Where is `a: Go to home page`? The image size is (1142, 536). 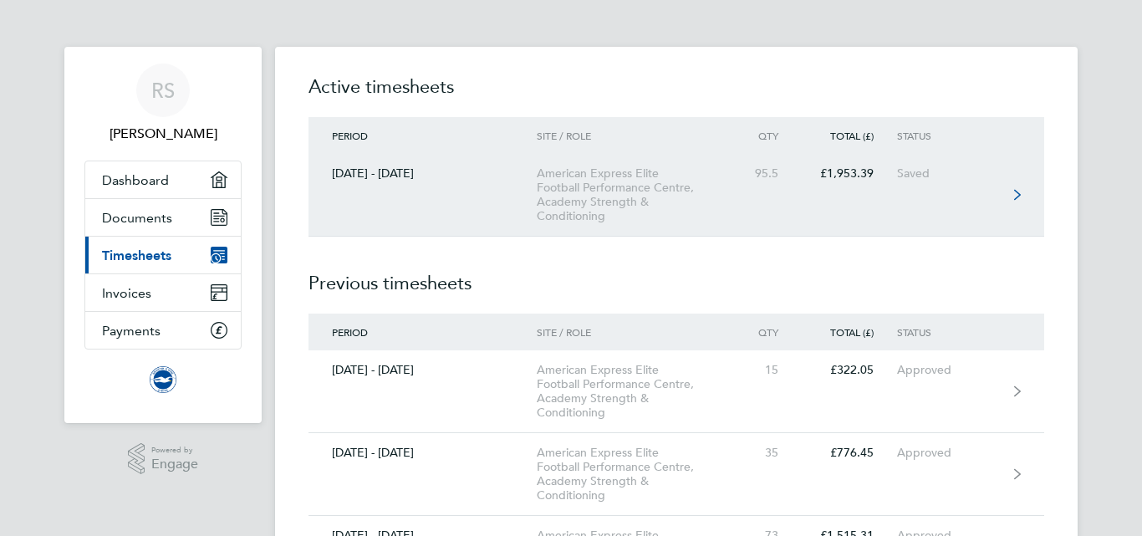 a: Go to home page is located at coordinates (163, 380).